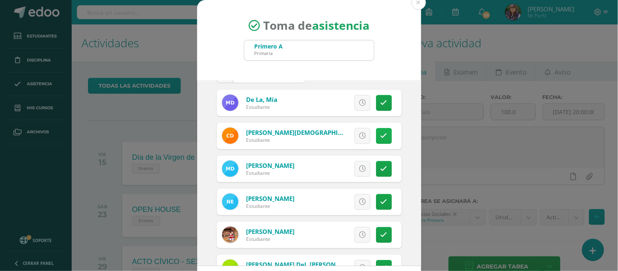  Describe the element at coordinates (316, 26) in the screenshot. I see `span: Toma de` at that location.